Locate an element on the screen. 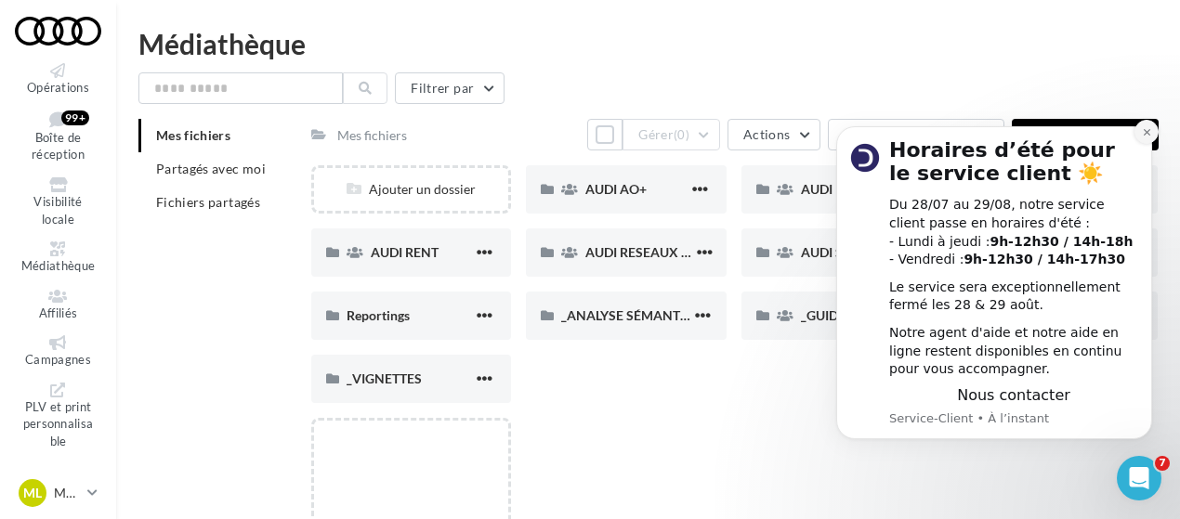 This screenshot has height=519, width=1180. span: AUDI BUSINESS is located at coordinates (848, 189).